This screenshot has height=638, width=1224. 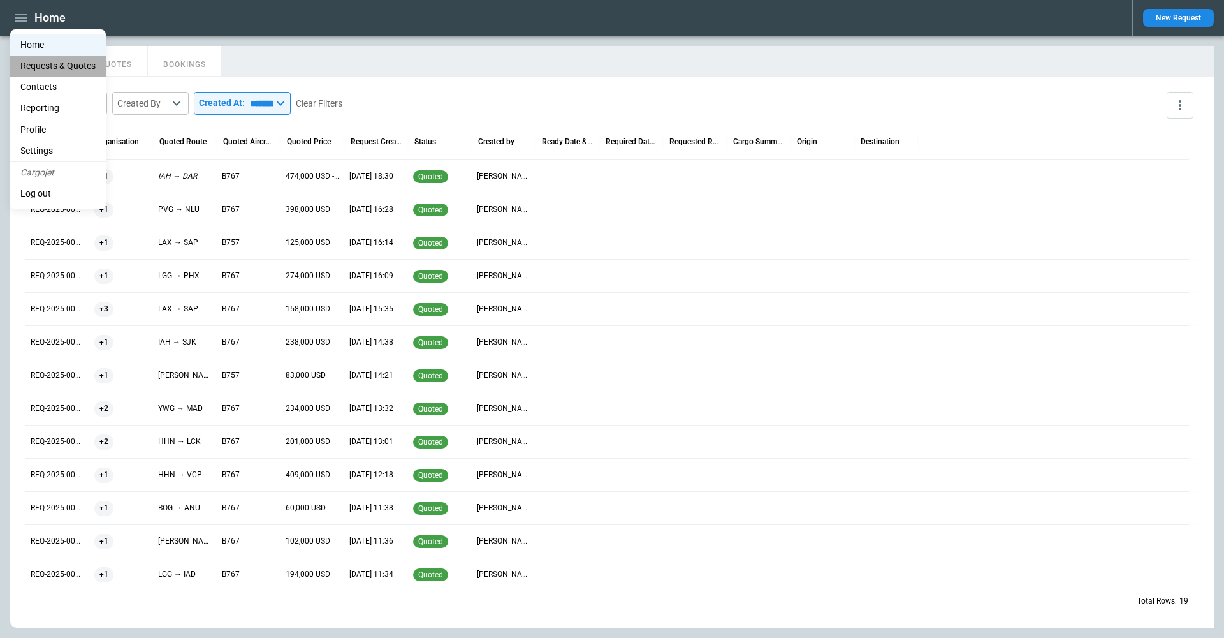 I want to click on li: Contacts, so click(x=58, y=87).